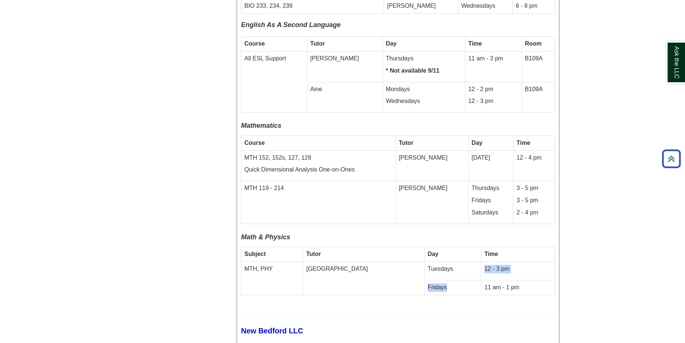 The width and height of the screenshot is (685, 343). What do you see at coordinates (491, 200) in the screenshot?
I see `p: Fridays` at bounding box center [491, 200].